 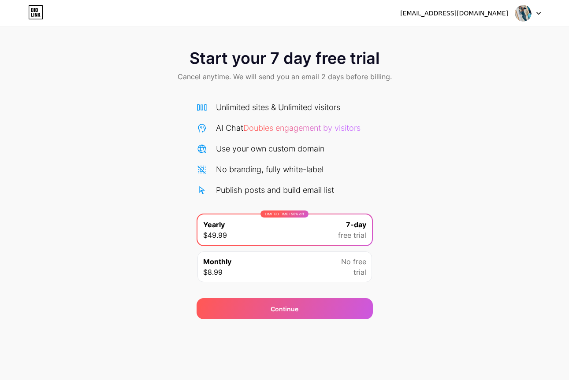 What do you see at coordinates (288, 128) in the screenshot?
I see `div: AI Chat` at bounding box center [288, 128].